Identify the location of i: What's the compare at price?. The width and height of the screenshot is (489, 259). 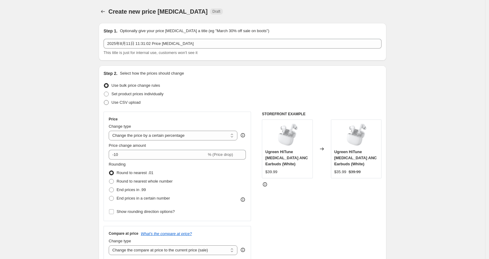
(166, 233).